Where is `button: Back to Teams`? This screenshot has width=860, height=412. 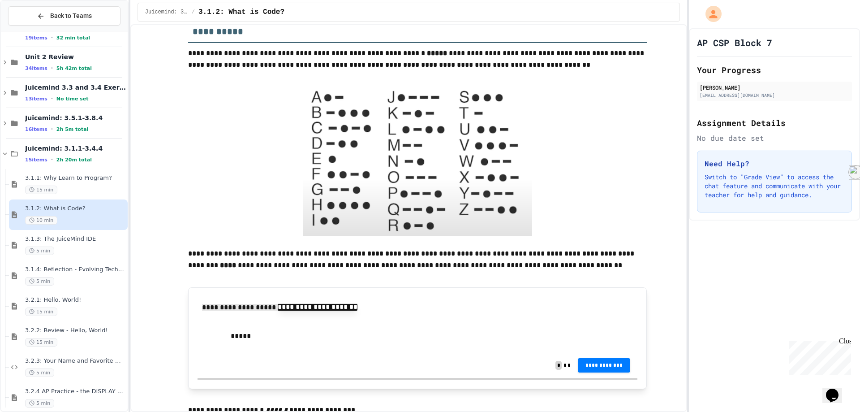
button: Back to Teams is located at coordinates (64, 16).